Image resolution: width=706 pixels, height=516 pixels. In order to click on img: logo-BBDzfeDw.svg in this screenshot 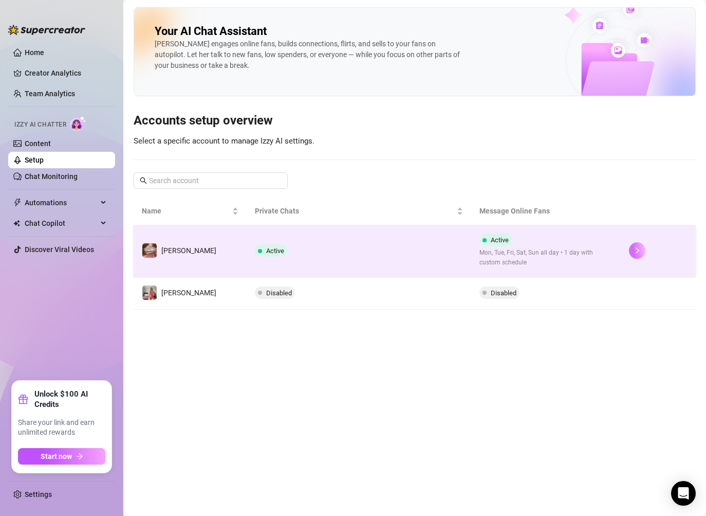, I will do `click(47, 30)`.